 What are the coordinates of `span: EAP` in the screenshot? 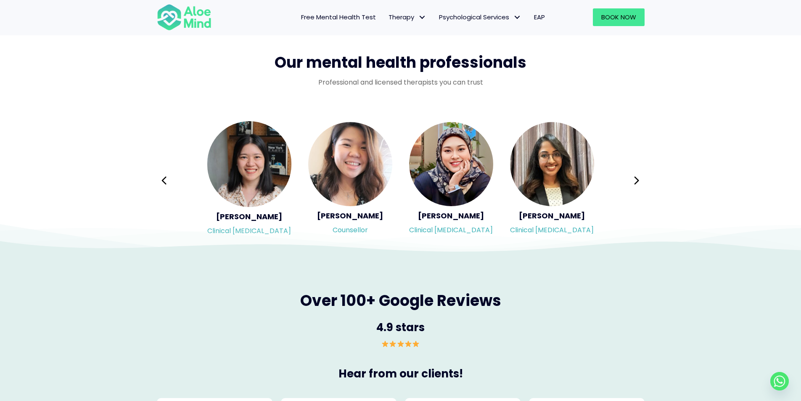 It's located at (539, 17).